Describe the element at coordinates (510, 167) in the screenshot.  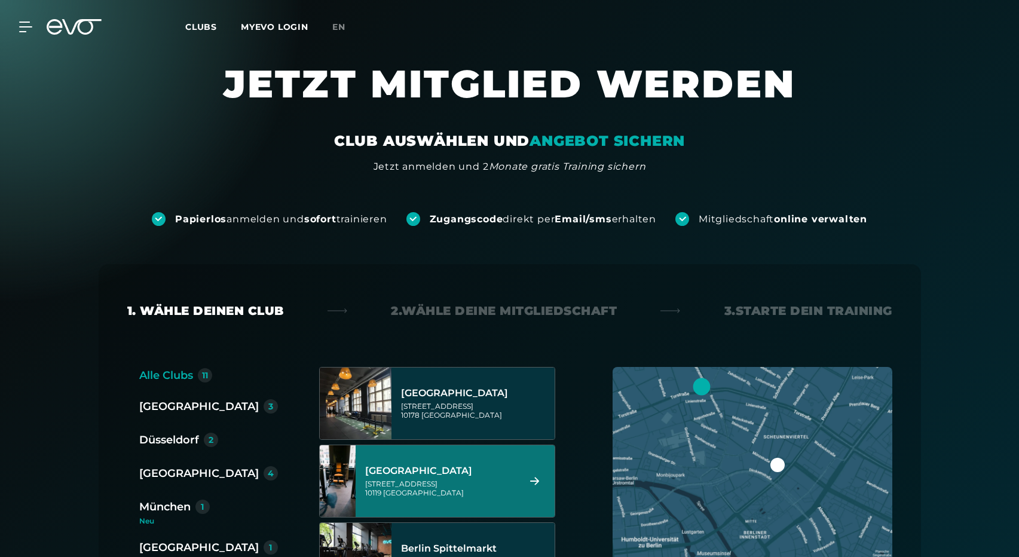
I see `div: Jetzt anmelden und 2` at that location.